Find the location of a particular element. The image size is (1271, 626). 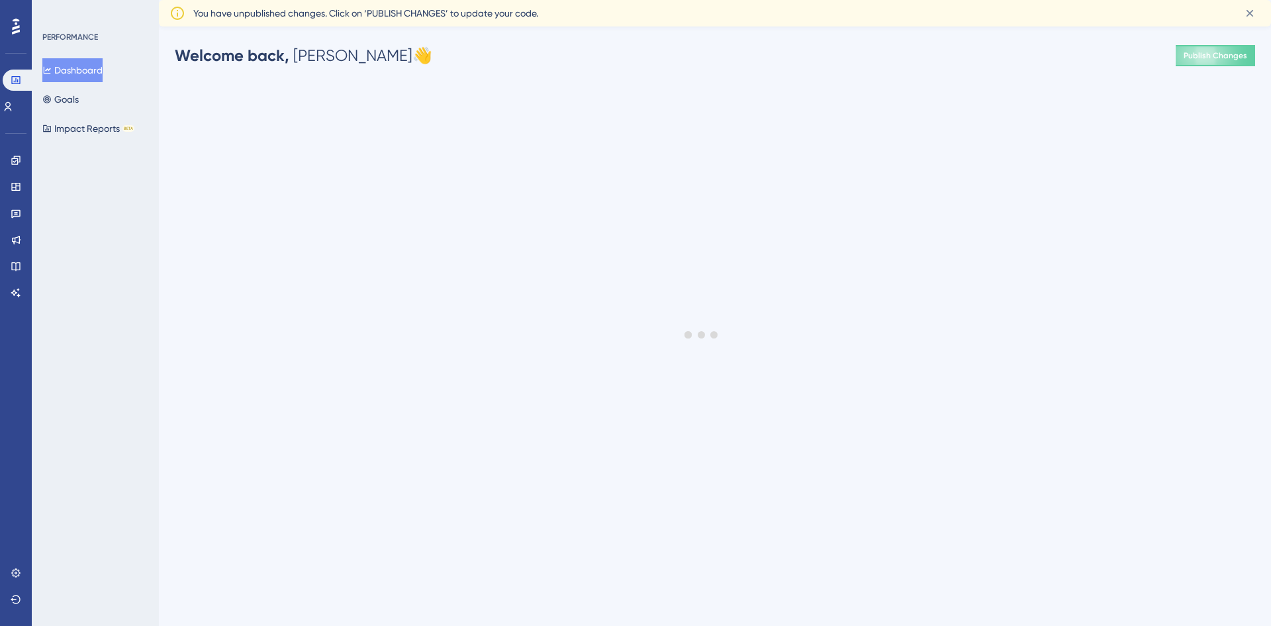

button: Impact ReportsBETA is located at coordinates (88, 128).